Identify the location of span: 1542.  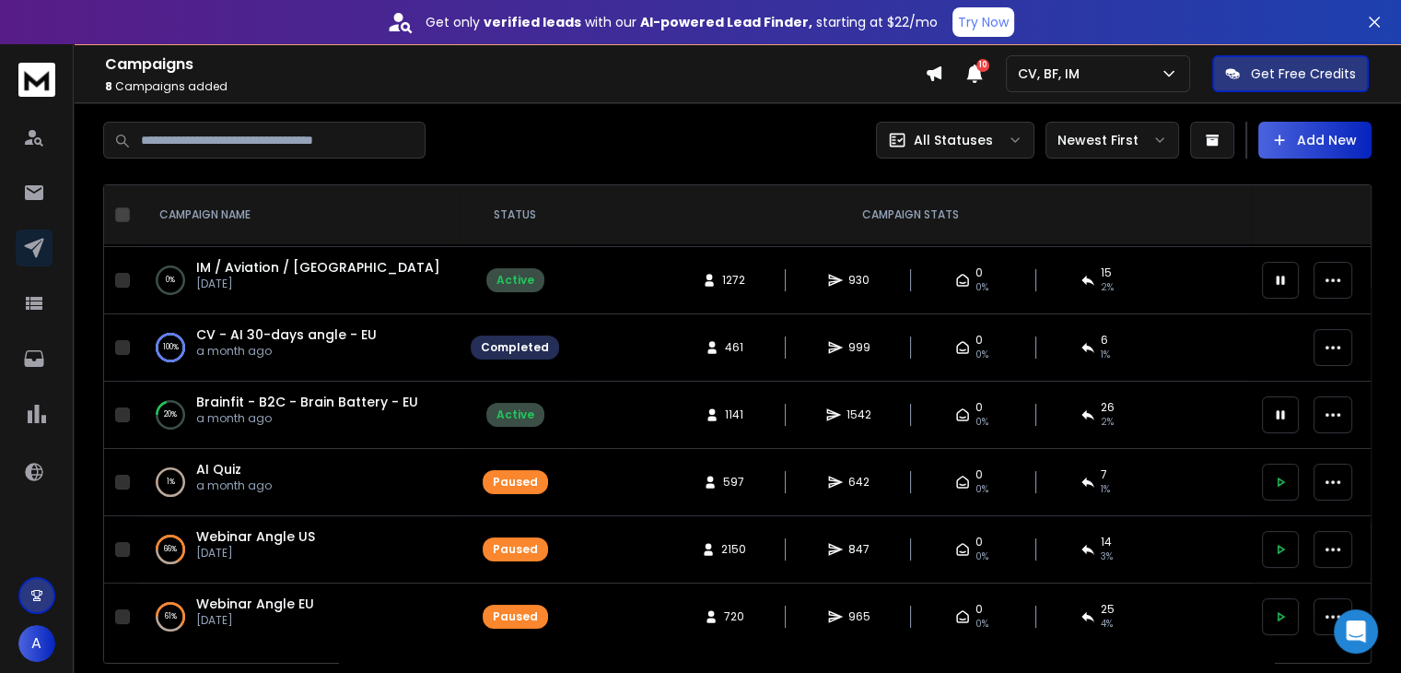
(859, 415).